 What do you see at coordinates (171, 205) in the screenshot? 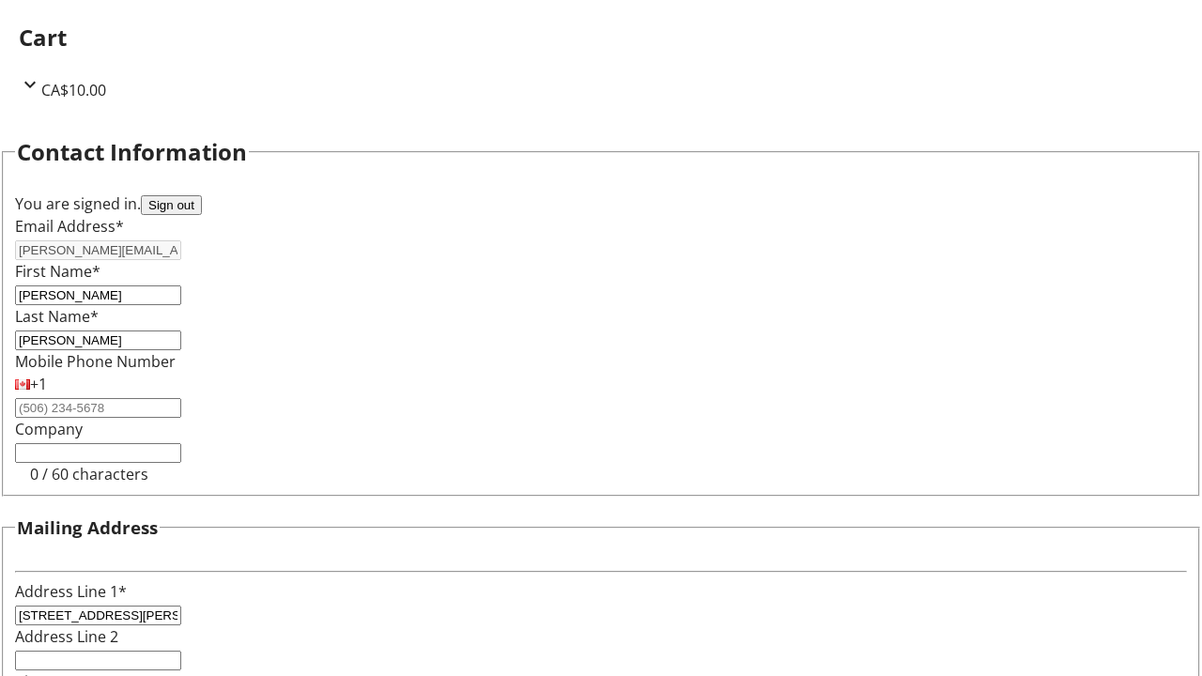
I see `button: Sign out` at bounding box center [171, 205].